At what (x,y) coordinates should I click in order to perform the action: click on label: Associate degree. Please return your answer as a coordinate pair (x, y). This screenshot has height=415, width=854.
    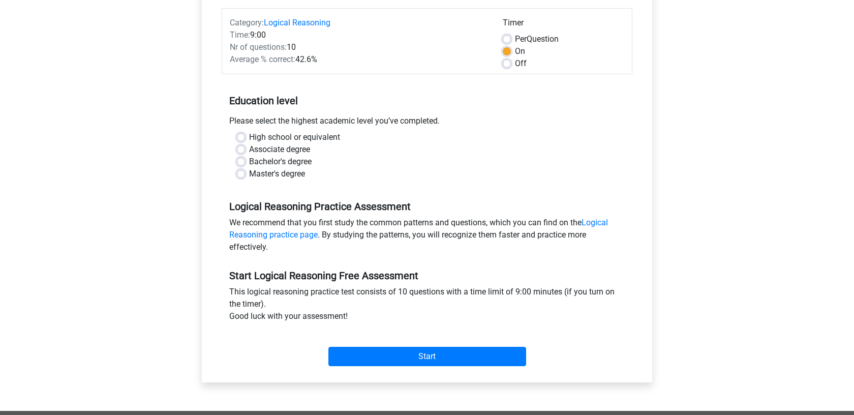
    Looking at the image, I should click on (280, 150).